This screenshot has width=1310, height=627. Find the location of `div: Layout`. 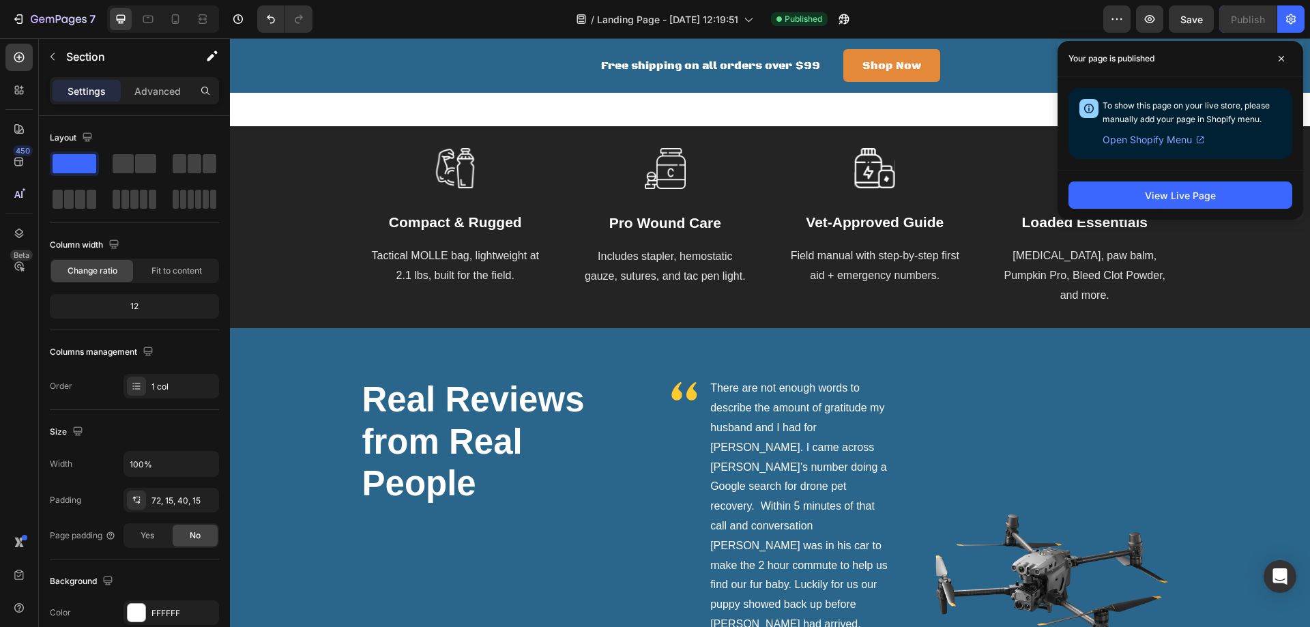

div: Layout is located at coordinates (72, 138).